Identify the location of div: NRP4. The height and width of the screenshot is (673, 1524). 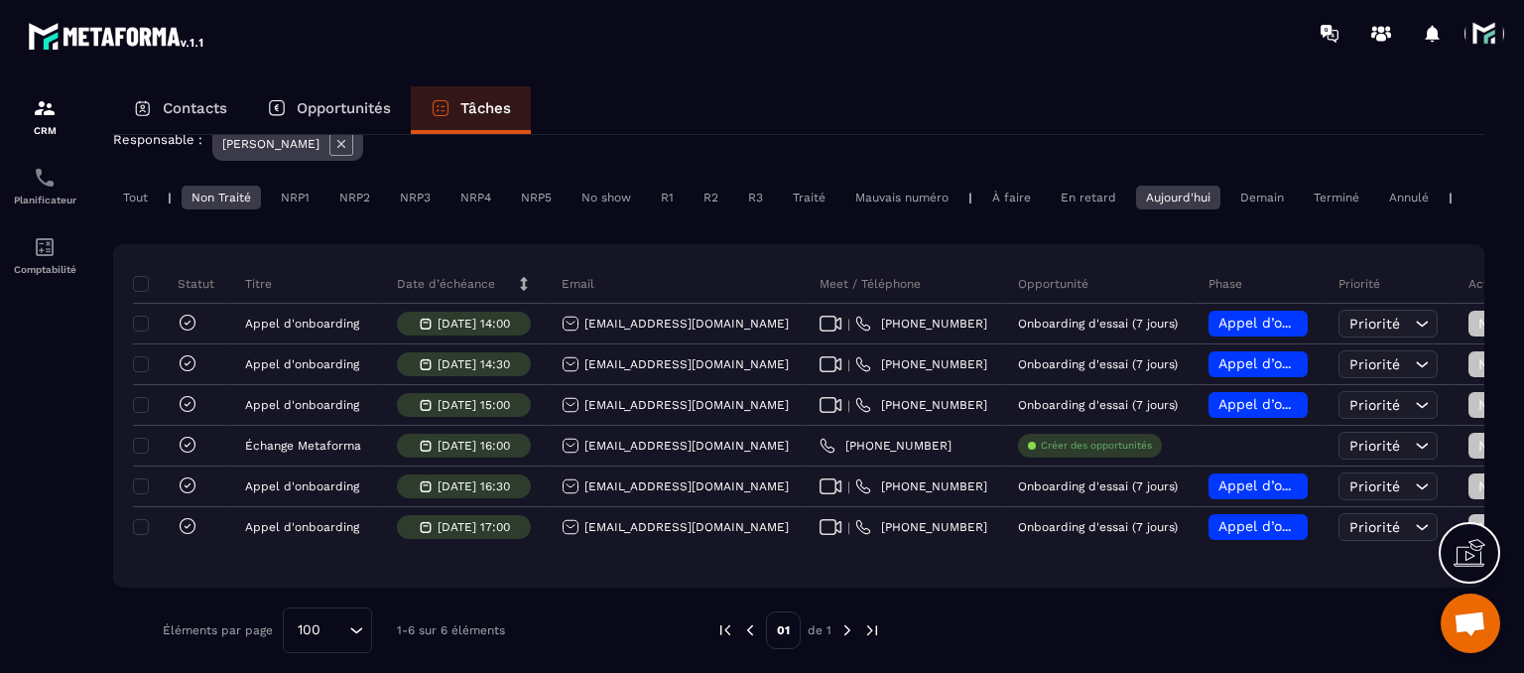
(475, 197).